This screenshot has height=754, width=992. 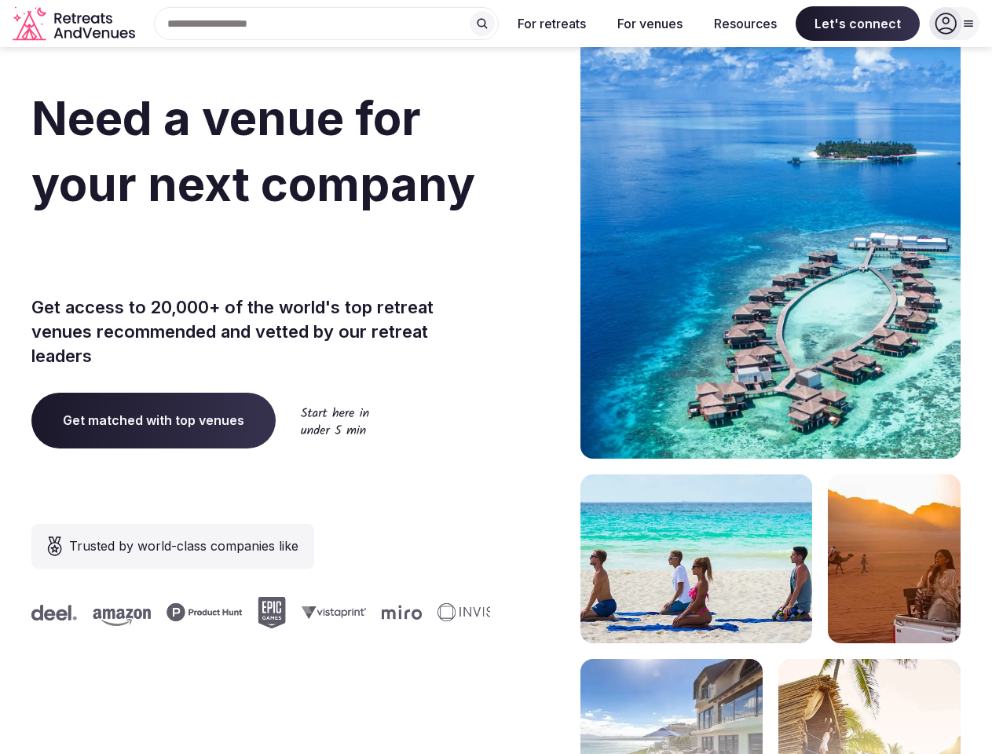 I want to click on button: Resources, so click(x=745, y=24).